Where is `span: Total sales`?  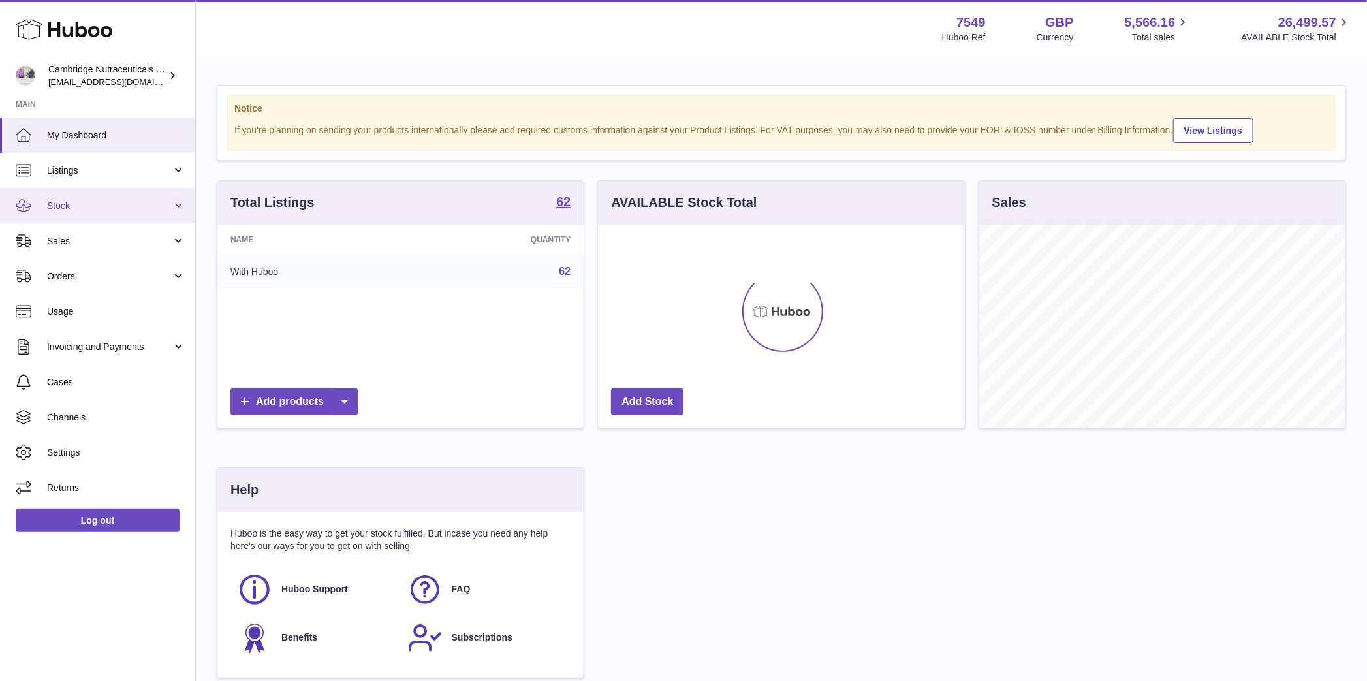
span: Total sales is located at coordinates (1160, 37).